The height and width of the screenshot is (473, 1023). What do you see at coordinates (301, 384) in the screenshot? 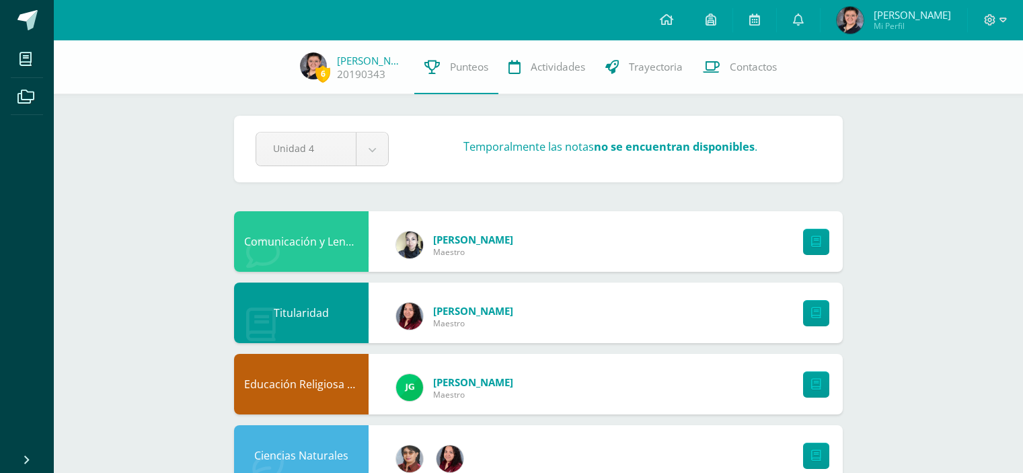
I see `div: Educación Religiosa Escolar` at bounding box center [301, 384].